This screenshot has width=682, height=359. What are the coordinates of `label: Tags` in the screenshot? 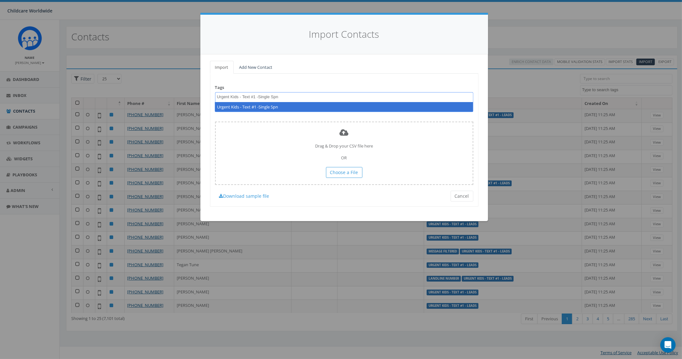 It's located at (220, 87).